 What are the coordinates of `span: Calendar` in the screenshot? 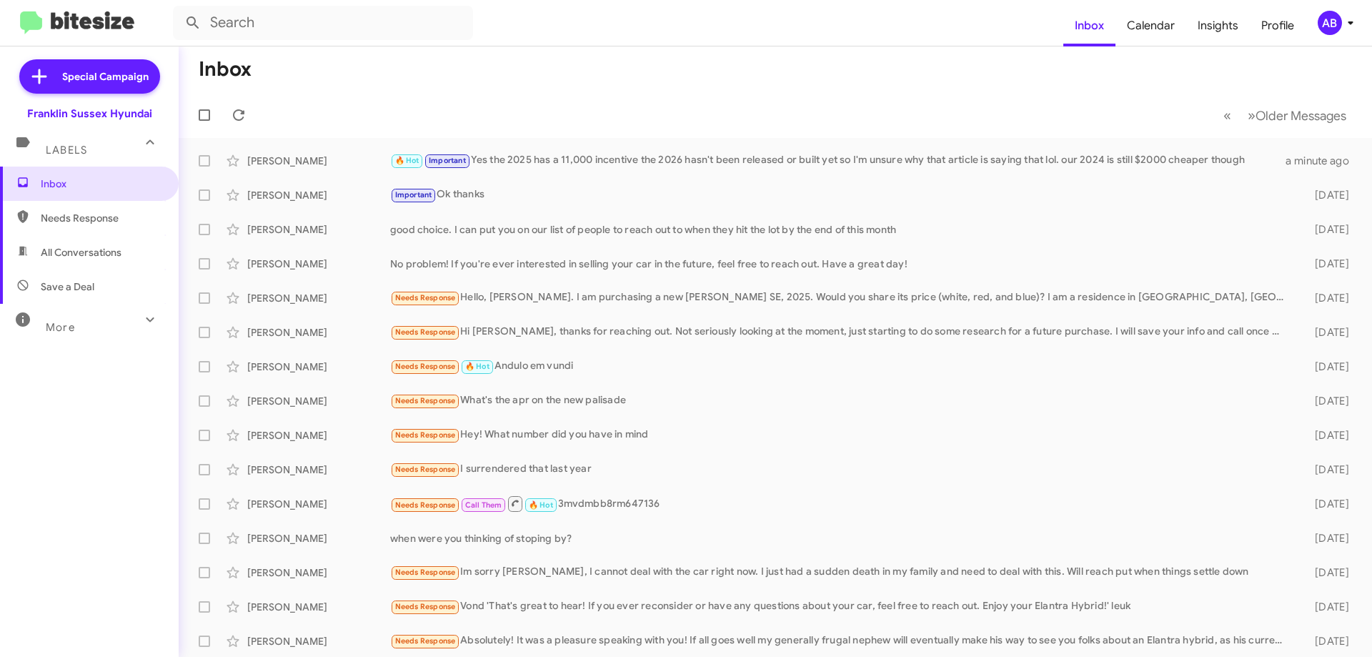 It's located at (1150, 26).